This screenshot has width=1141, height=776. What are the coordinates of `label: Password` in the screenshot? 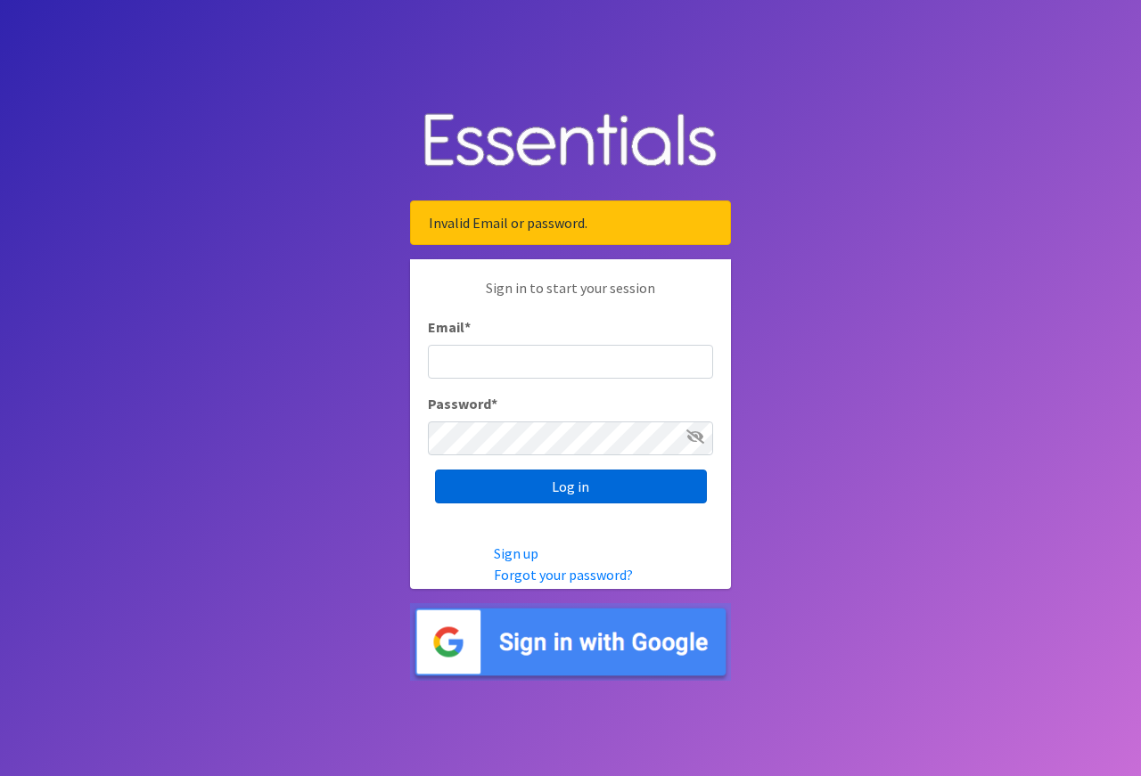 It's located at (463, 404).